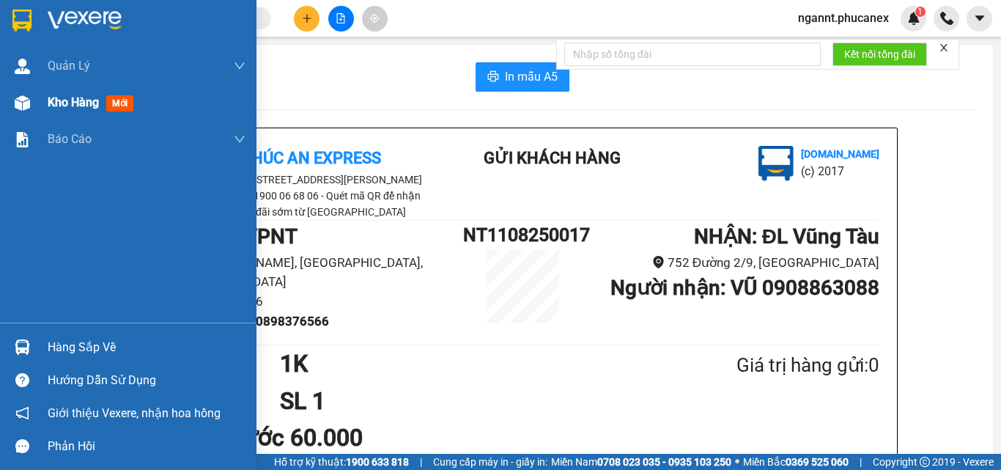  Describe the element at coordinates (69, 65) in the screenshot. I see `span: Quản Lý` at that location.